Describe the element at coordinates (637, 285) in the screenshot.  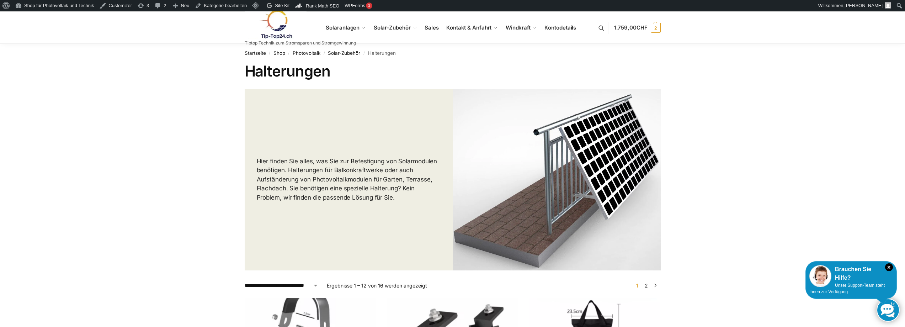
I see `span: Seite 1` at that location.